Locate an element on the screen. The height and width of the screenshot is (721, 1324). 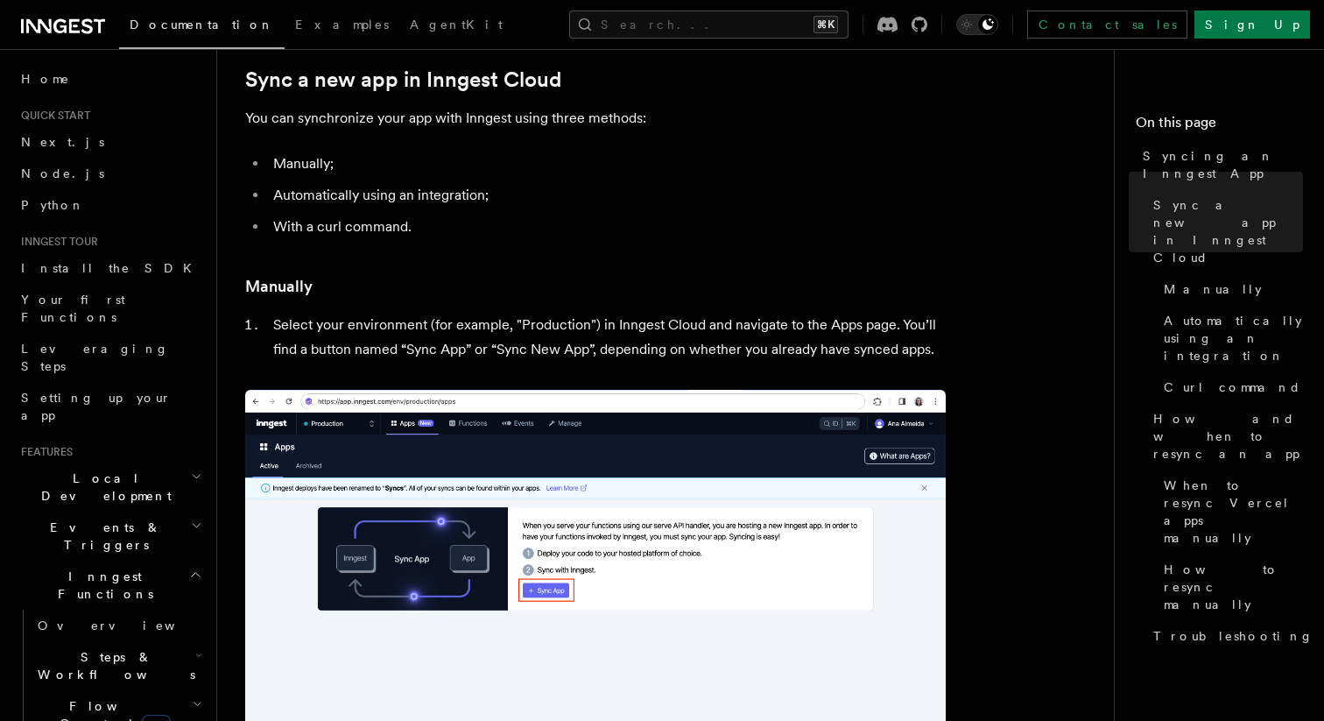
button: Events & Triggers is located at coordinates (109, 536).